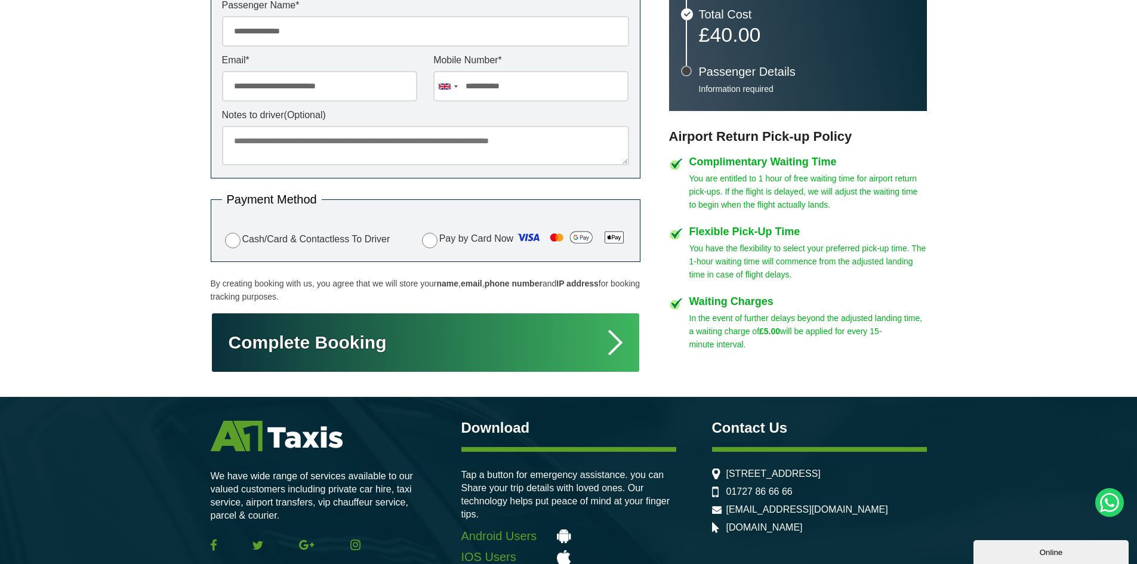  I want to click on label: Passenger Name, so click(426, 5).